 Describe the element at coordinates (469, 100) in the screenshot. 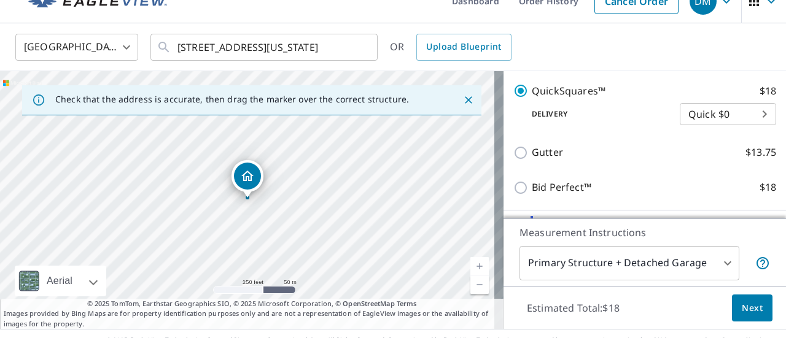

I see `button: Close` at that location.